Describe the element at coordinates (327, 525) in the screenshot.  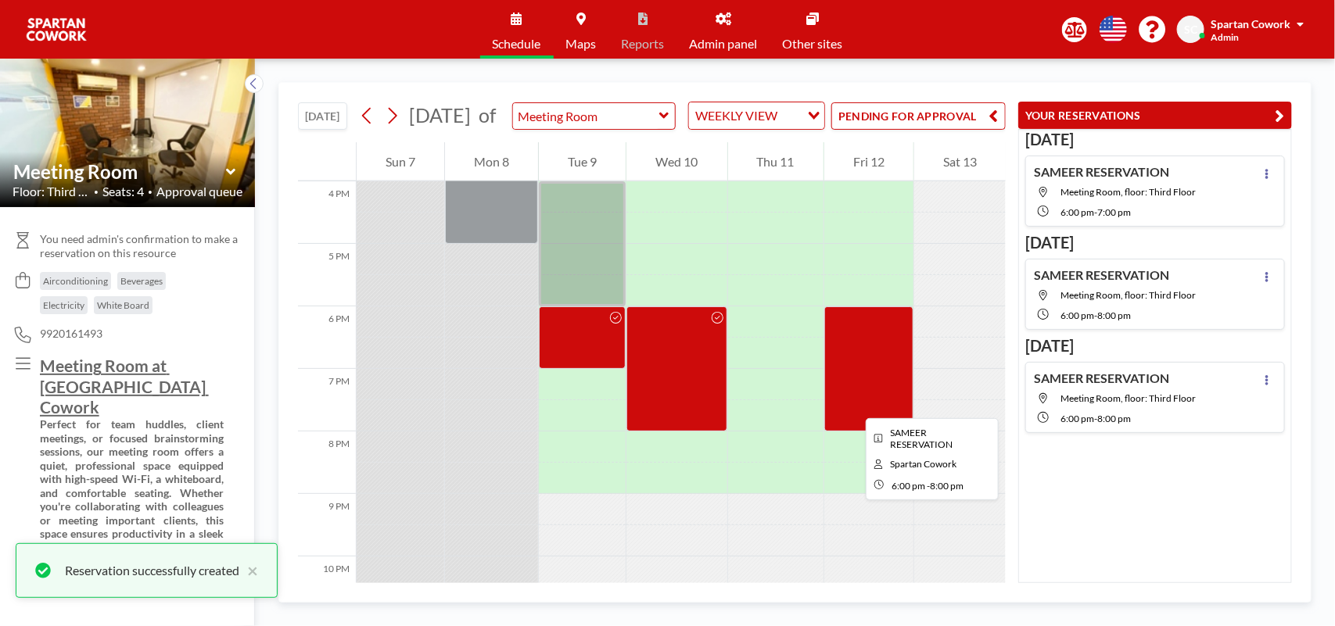
I see `div: 9 PM` at that location.